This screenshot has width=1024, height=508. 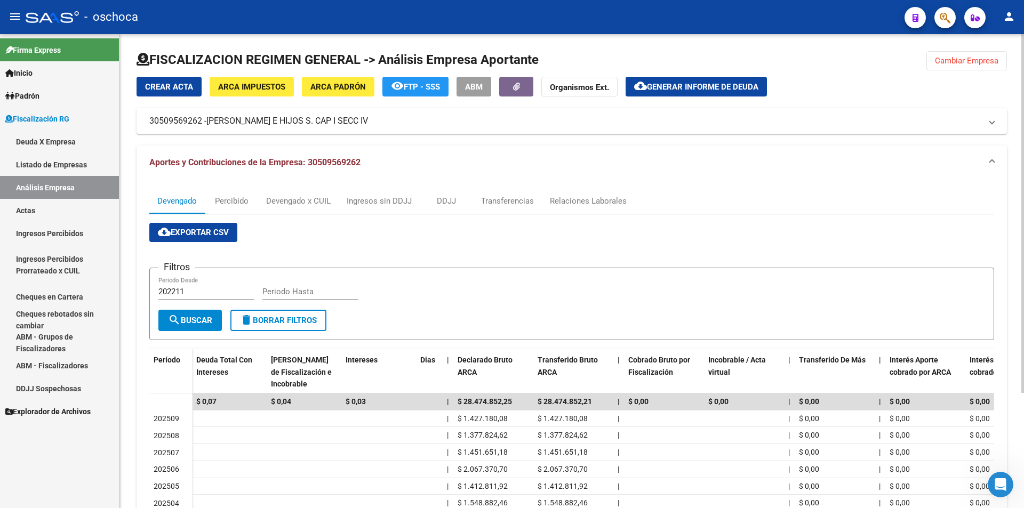 What do you see at coordinates (483, 452) in the screenshot?
I see `span: $ 1.451.651,18` at bounding box center [483, 452].